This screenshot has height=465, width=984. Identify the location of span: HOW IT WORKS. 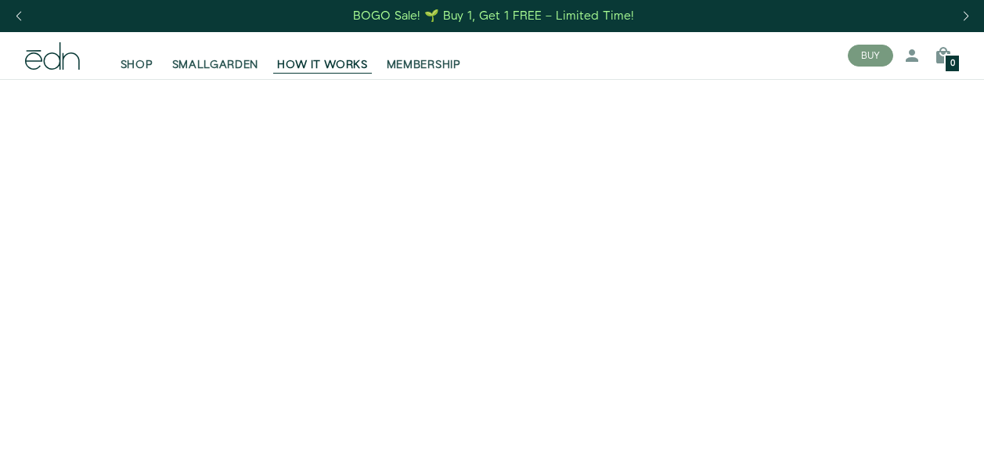
(322, 65).